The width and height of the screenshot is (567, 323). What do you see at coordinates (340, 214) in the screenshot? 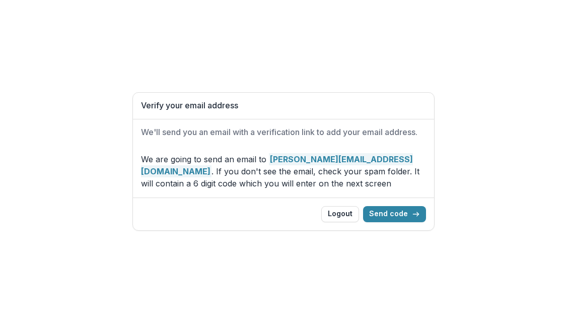
I see `button: Logout` at bounding box center [340, 214].